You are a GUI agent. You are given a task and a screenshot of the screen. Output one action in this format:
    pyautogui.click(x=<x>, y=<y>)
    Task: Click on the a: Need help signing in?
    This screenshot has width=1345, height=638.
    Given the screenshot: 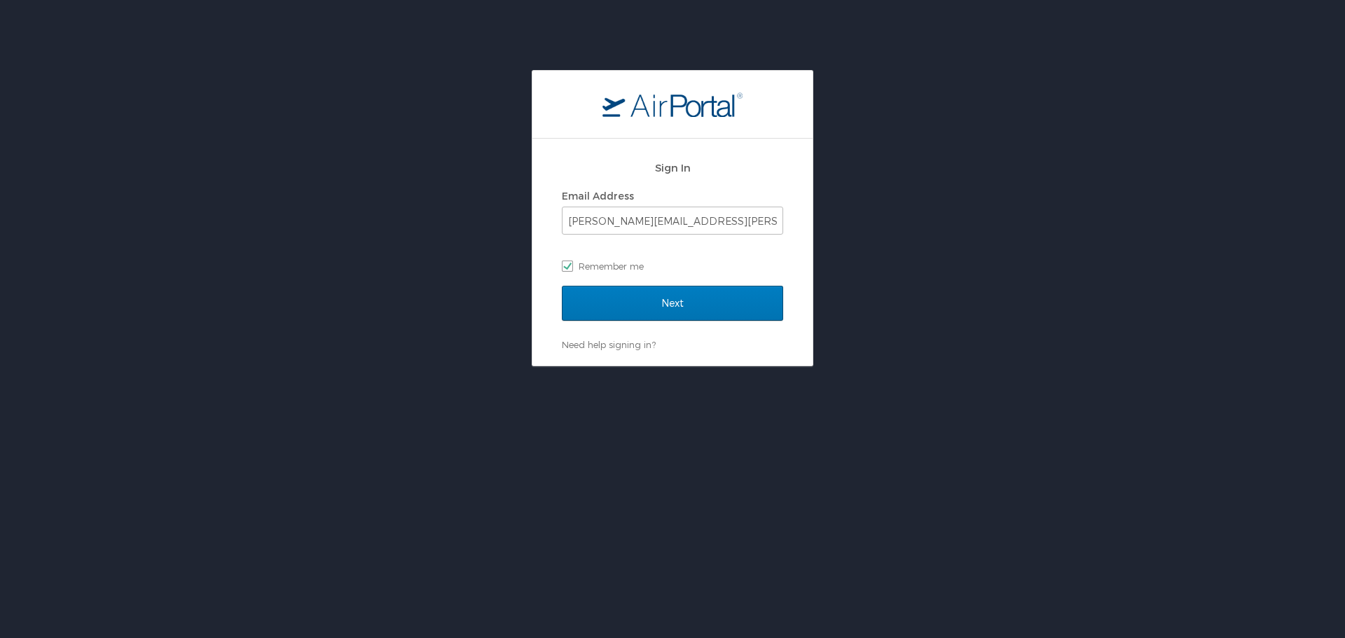 What is the action you would take?
    pyautogui.click(x=609, y=345)
    